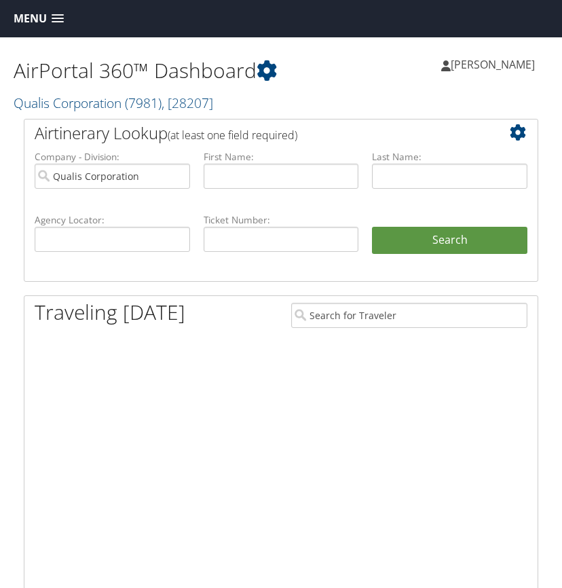  What do you see at coordinates (30, 18) in the screenshot?
I see `span: Menu` at bounding box center [30, 18].